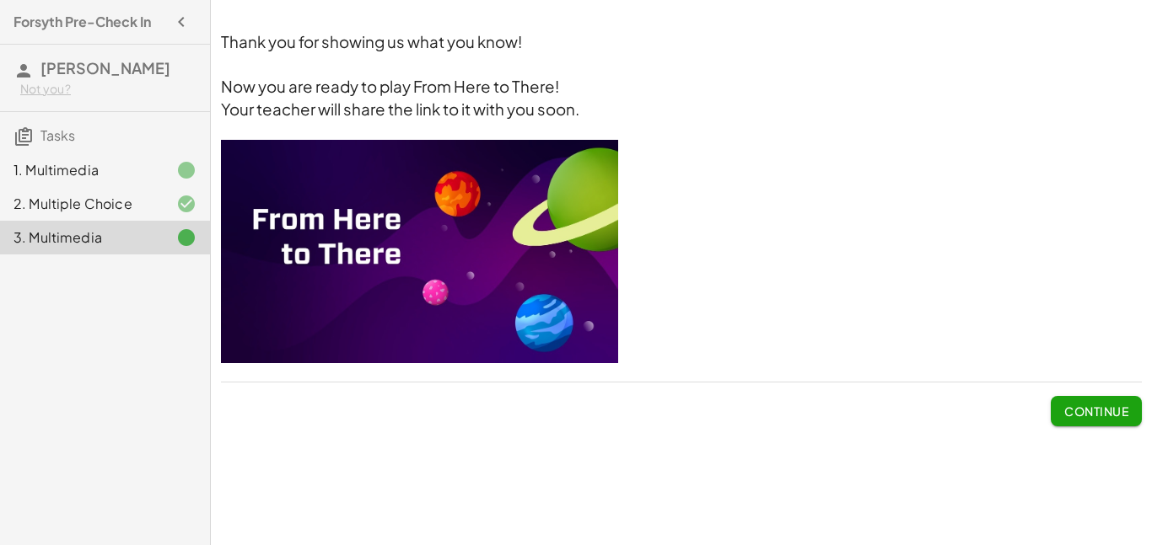 This screenshot has height=545, width=1152. Describe the element at coordinates (81, 204) in the screenshot. I see `div: 2. Multiple Choice` at that location.